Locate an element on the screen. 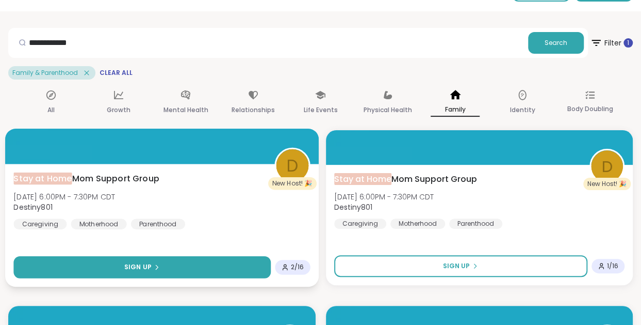 The height and width of the screenshot is (325, 641). span: Family & Parenthood is located at coordinates (45, 73).